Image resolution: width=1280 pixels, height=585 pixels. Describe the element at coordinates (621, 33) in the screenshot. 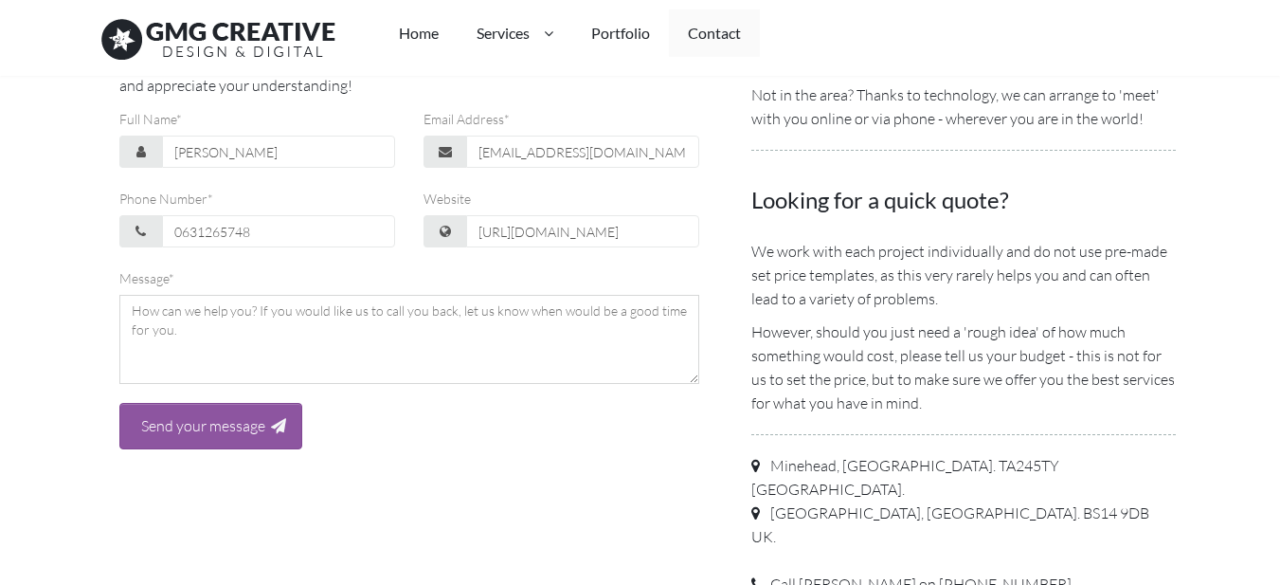

I see `a: Portfolio` at that location.